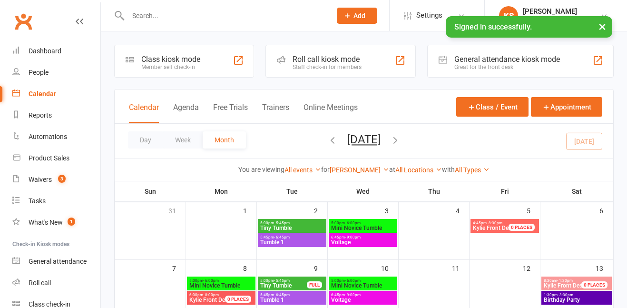 The height and width of the screenshot is (308, 627). What do you see at coordinates (292, 191) in the screenshot?
I see `th: Tue` at bounding box center [292, 191].